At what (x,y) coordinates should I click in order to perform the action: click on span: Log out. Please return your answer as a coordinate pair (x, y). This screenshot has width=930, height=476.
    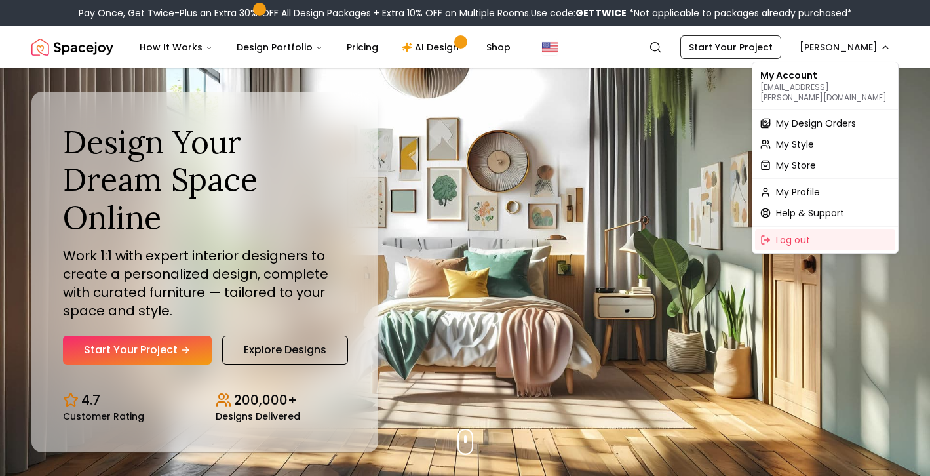
    Looking at the image, I should click on (793, 240).